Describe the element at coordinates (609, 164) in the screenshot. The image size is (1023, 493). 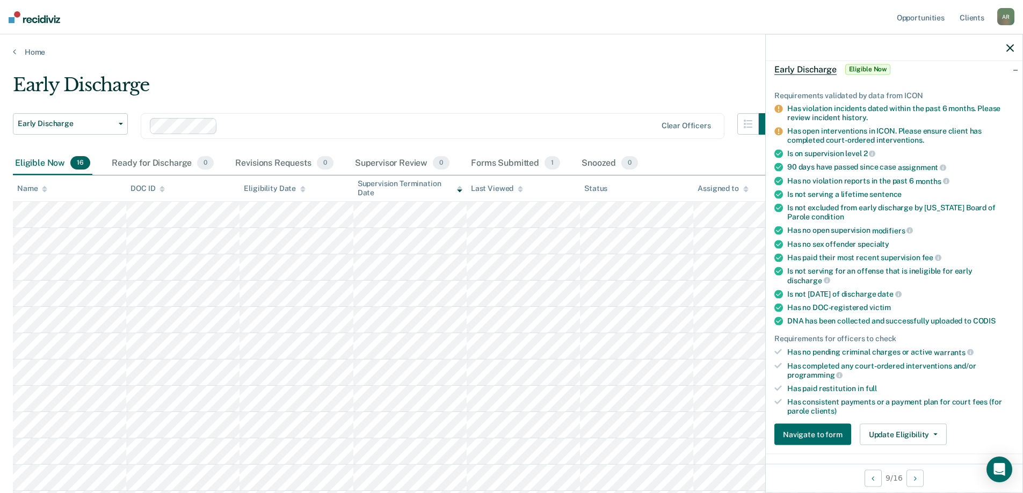
I see `div: Snoozed` at that location.